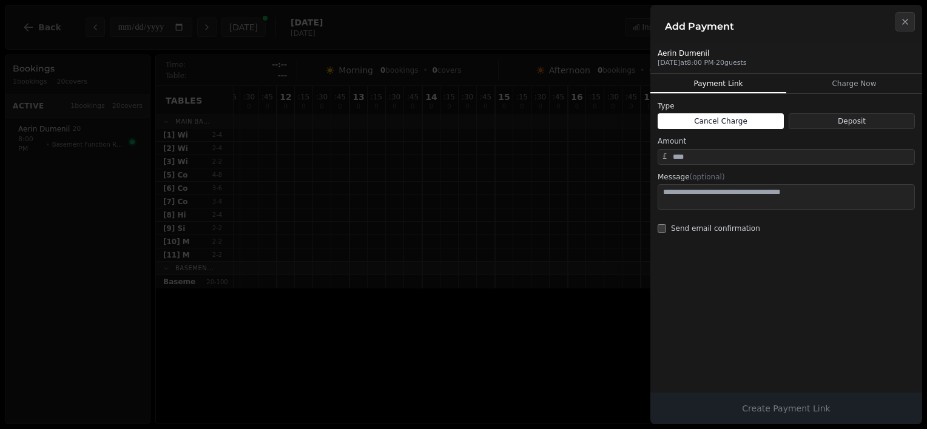 The height and width of the screenshot is (429, 927). Describe the element at coordinates (715, 229) in the screenshot. I see `span: Send email confirmation` at that location.